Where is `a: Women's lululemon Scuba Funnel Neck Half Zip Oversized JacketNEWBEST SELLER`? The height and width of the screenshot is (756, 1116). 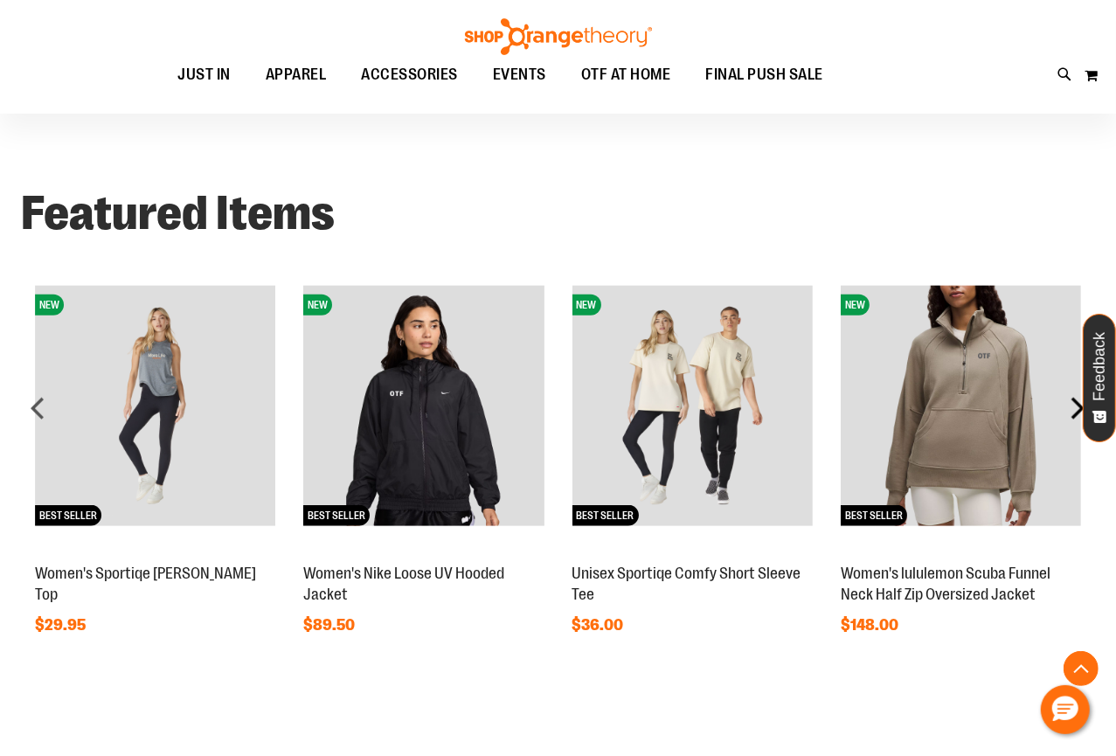
a: Women's lululemon Scuba Funnel Neck Half Zip Oversized JacketNEWBEST SELLER is located at coordinates (961, 553).